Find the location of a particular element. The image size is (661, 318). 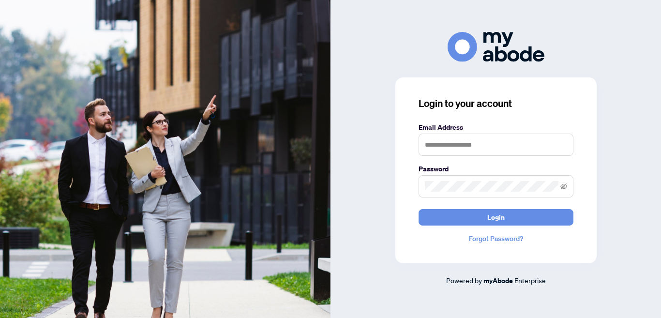

img: ma-logo is located at coordinates (496, 46).